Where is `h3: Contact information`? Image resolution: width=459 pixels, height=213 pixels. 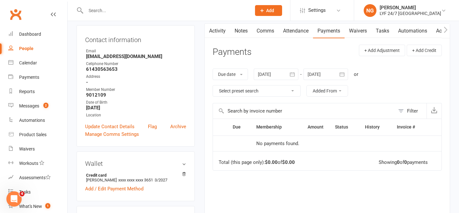
h3: Contact information is located at coordinates (135, 39).